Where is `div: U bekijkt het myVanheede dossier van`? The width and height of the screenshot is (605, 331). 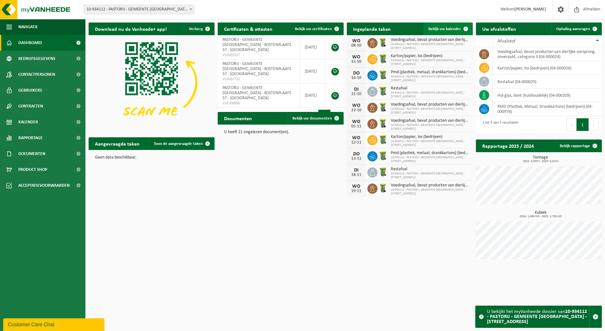 div: U bekijkt het myVanheede dossier van is located at coordinates (538, 316).